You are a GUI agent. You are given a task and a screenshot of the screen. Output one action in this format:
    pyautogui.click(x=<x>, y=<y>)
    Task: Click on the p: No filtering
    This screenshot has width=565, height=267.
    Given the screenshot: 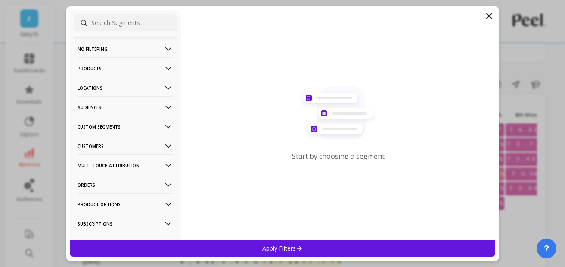 What is the action you would take?
    pyautogui.click(x=125, y=49)
    